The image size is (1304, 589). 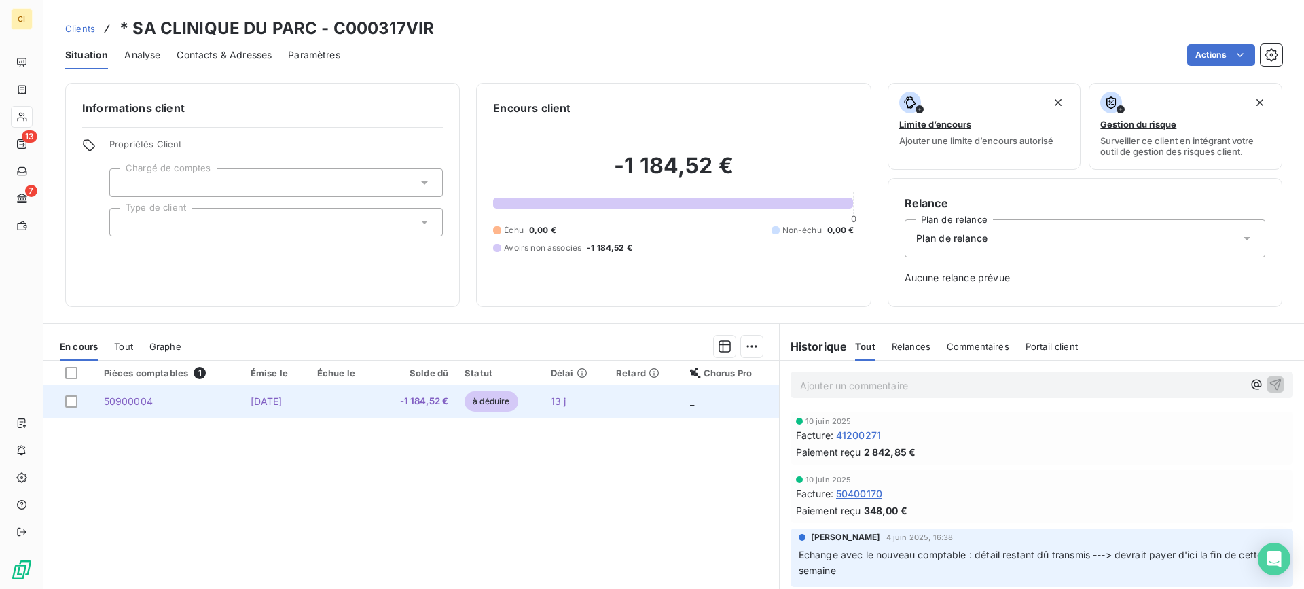 What do you see at coordinates (858, 435) in the screenshot?
I see `span: 41200271` at bounding box center [858, 435].